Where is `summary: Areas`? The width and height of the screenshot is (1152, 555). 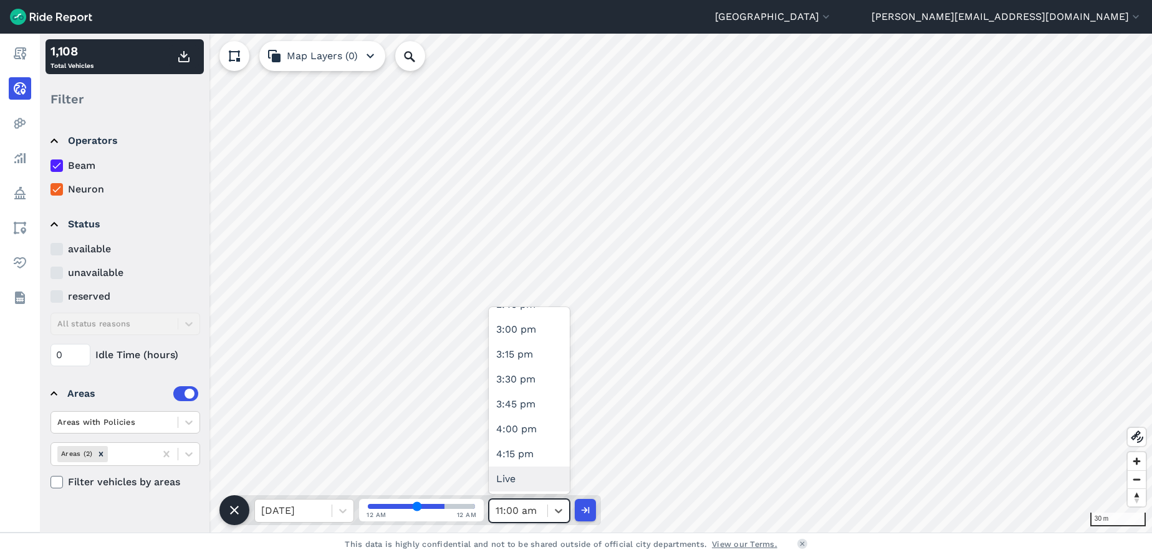
summary: Areas is located at coordinates (124, 394).